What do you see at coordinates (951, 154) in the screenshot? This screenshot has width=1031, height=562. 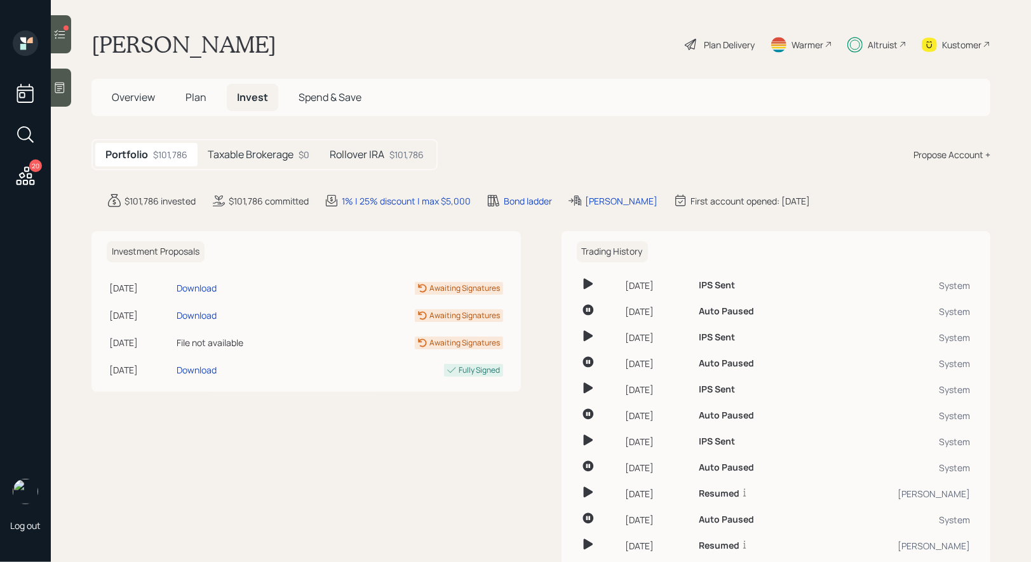 I see `div: Propose Account +` at bounding box center [951, 154].